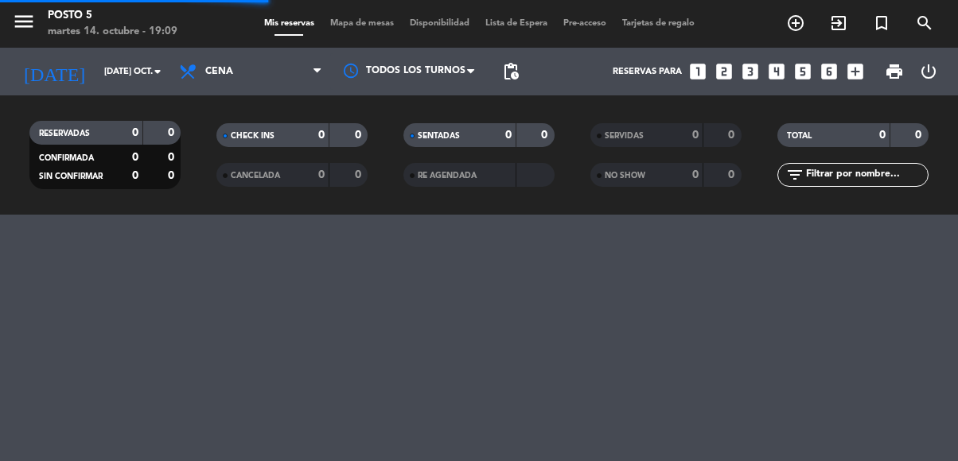 The width and height of the screenshot is (958, 461). What do you see at coordinates (724, 72) in the screenshot?
I see `i: looks_two` at bounding box center [724, 72].